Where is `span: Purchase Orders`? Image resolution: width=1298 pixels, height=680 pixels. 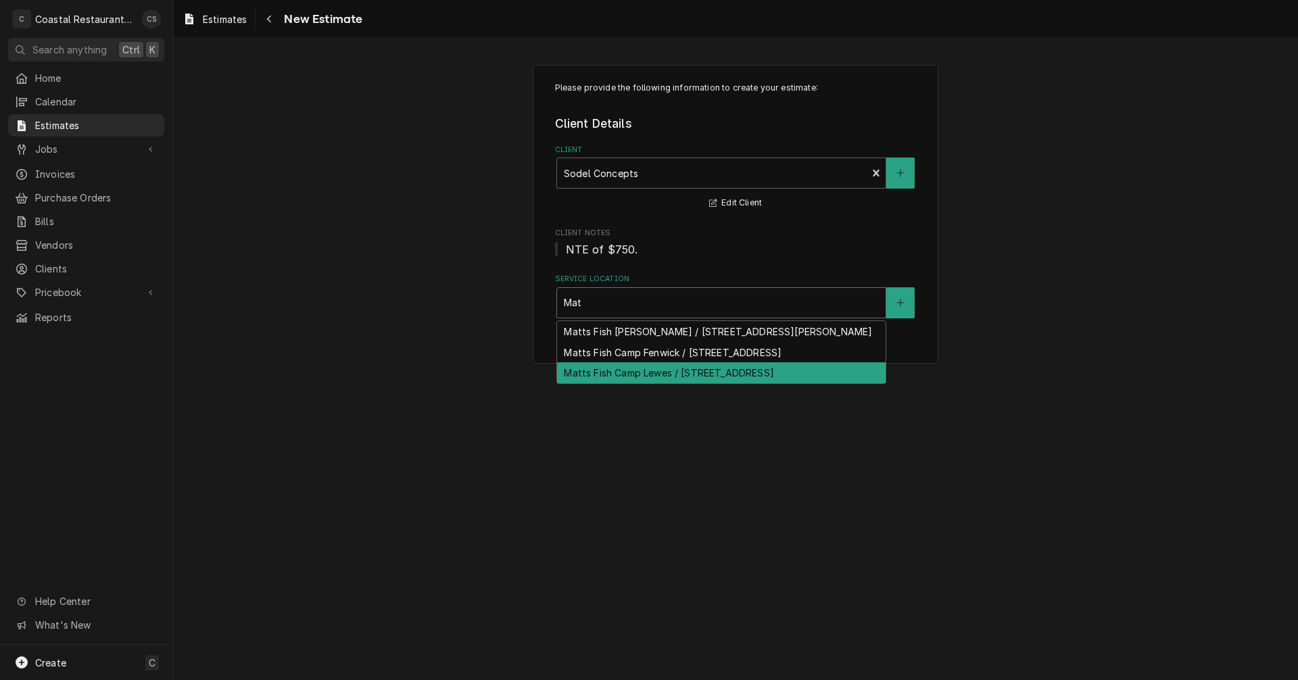
span: Purchase Orders is located at coordinates (96, 197).